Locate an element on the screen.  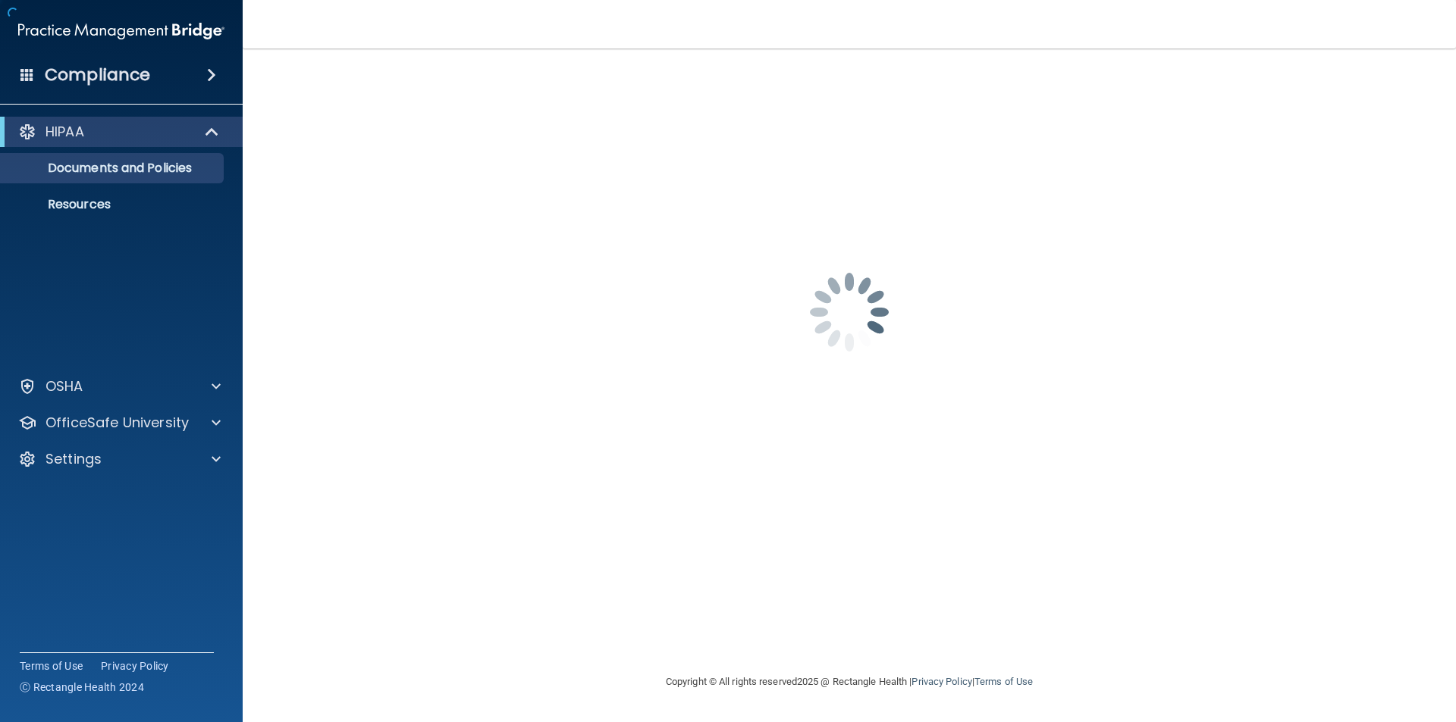
p: OSHA is located at coordinates (64, 387).